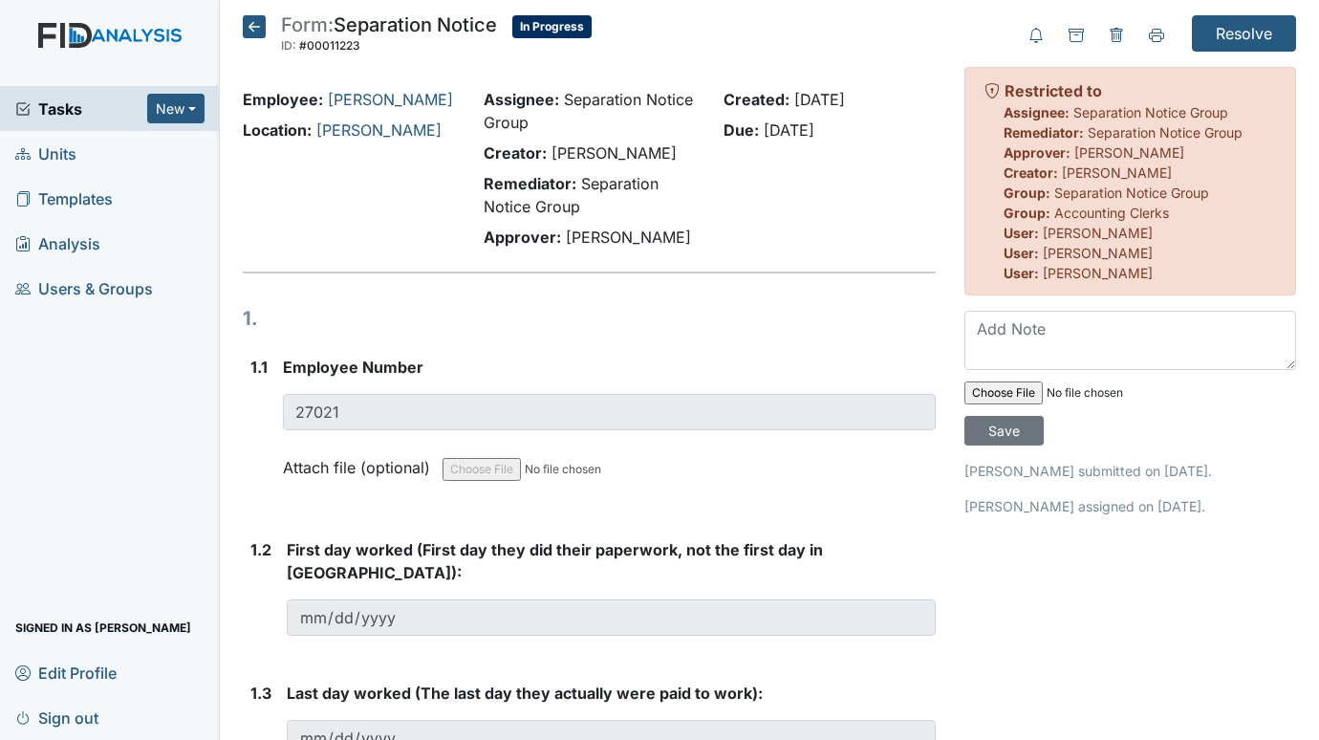  Describe the element at coordinates (289, 45) in the screenshot. I see `span: ID:` at that location.